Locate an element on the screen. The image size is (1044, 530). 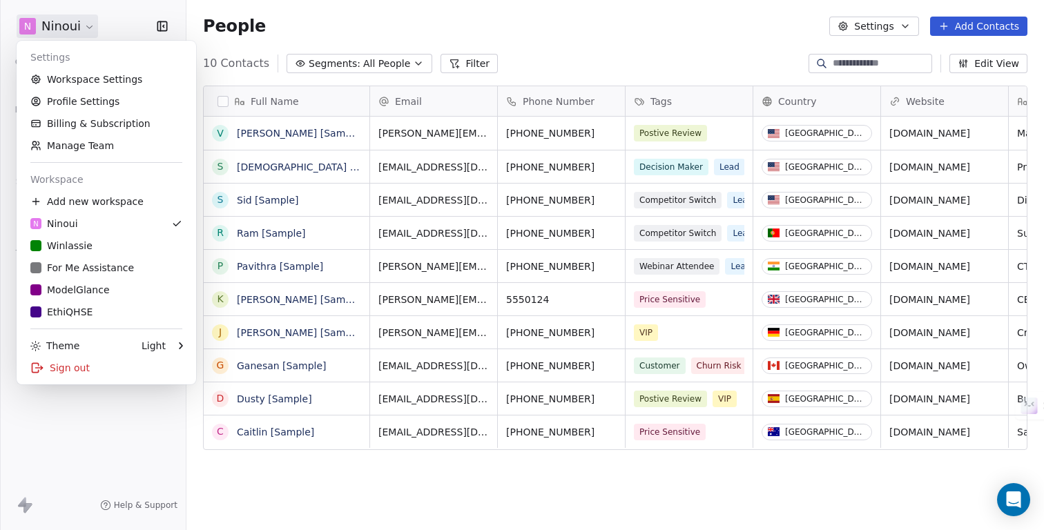
img: tab_domain_overview_orange.svg is located at coordinates (61, 92).